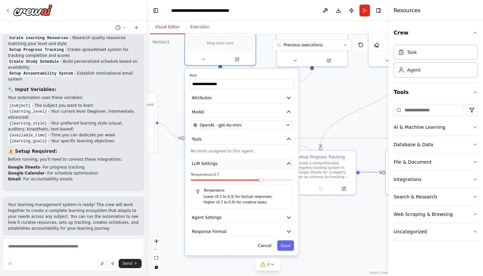 The height and width of the screenshot is (276, 483). I want to click on button: Crew, so click(436, 33).